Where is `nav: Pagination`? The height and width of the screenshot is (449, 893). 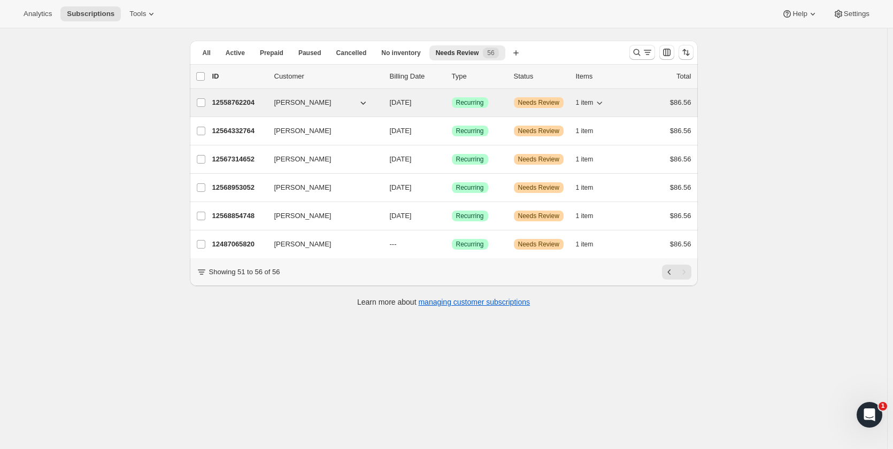
nav: Pagination is located at coordinates (677, 272).